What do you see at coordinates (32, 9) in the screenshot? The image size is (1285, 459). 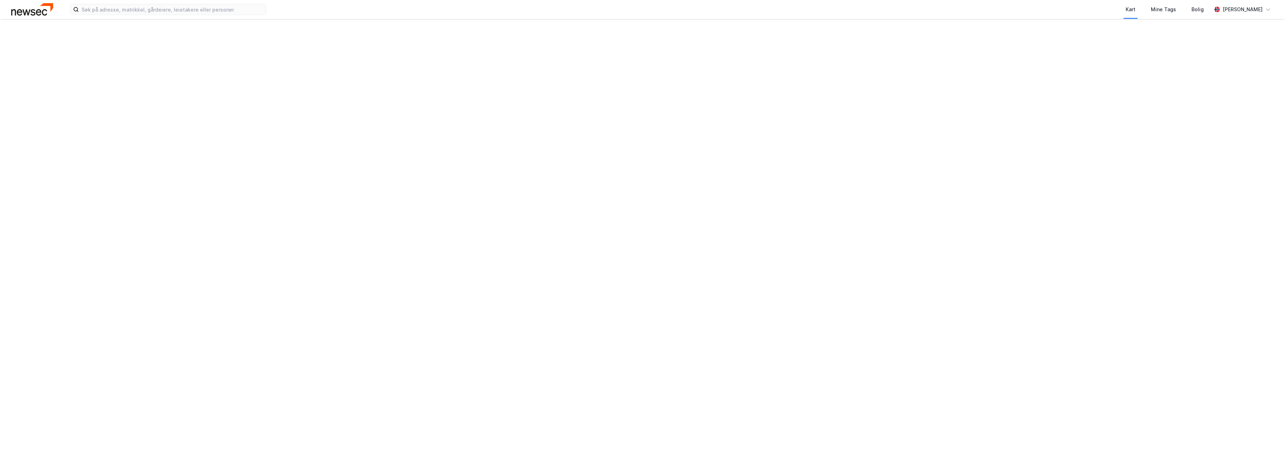 I see `img: newsec-logo.f6e21ccffca1b3a03d2d.png` at bounding box center [32, 9].